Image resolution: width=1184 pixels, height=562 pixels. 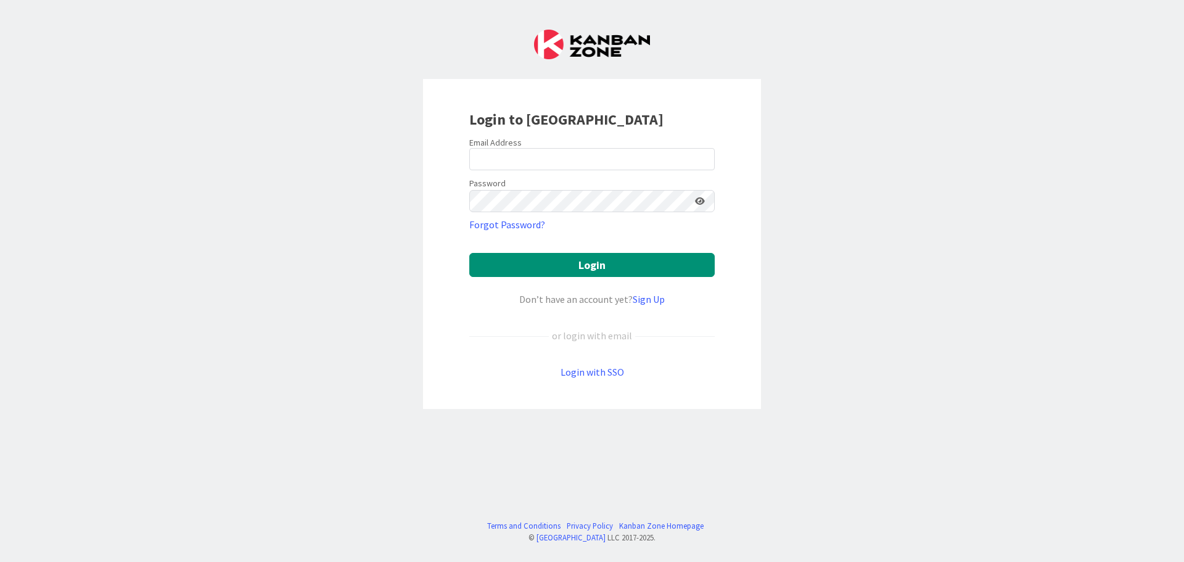 What do you see at coordinates (649, 299) in the screenshot?
I see `a: Sign Up` at bounding box center [649, 299].